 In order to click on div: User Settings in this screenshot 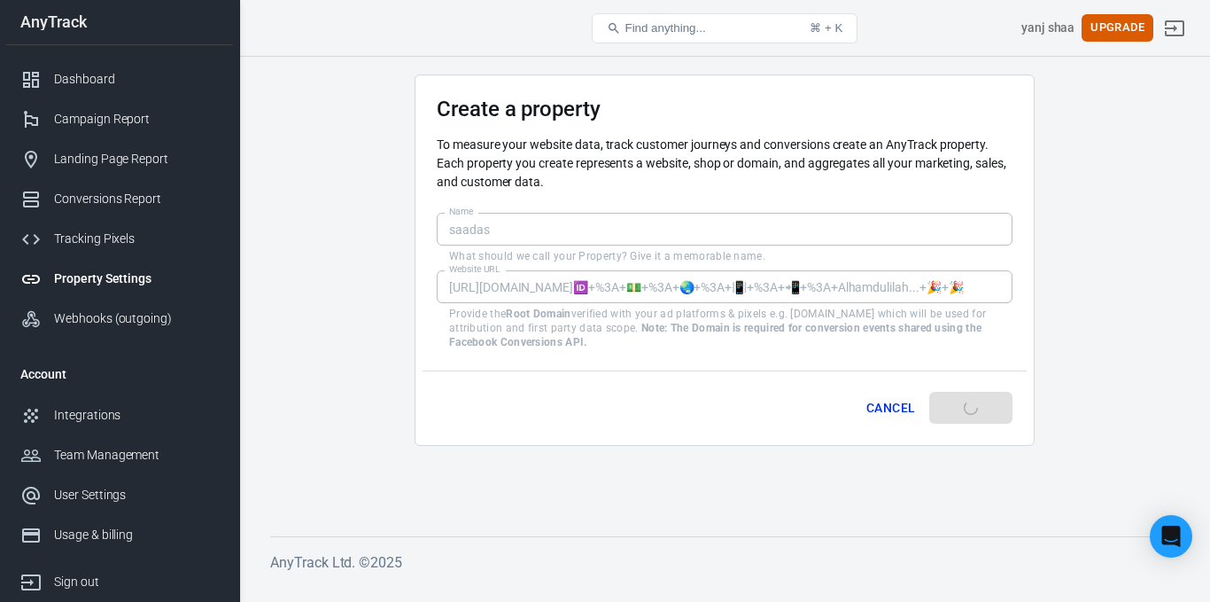, I will do `click(136, 494)`.